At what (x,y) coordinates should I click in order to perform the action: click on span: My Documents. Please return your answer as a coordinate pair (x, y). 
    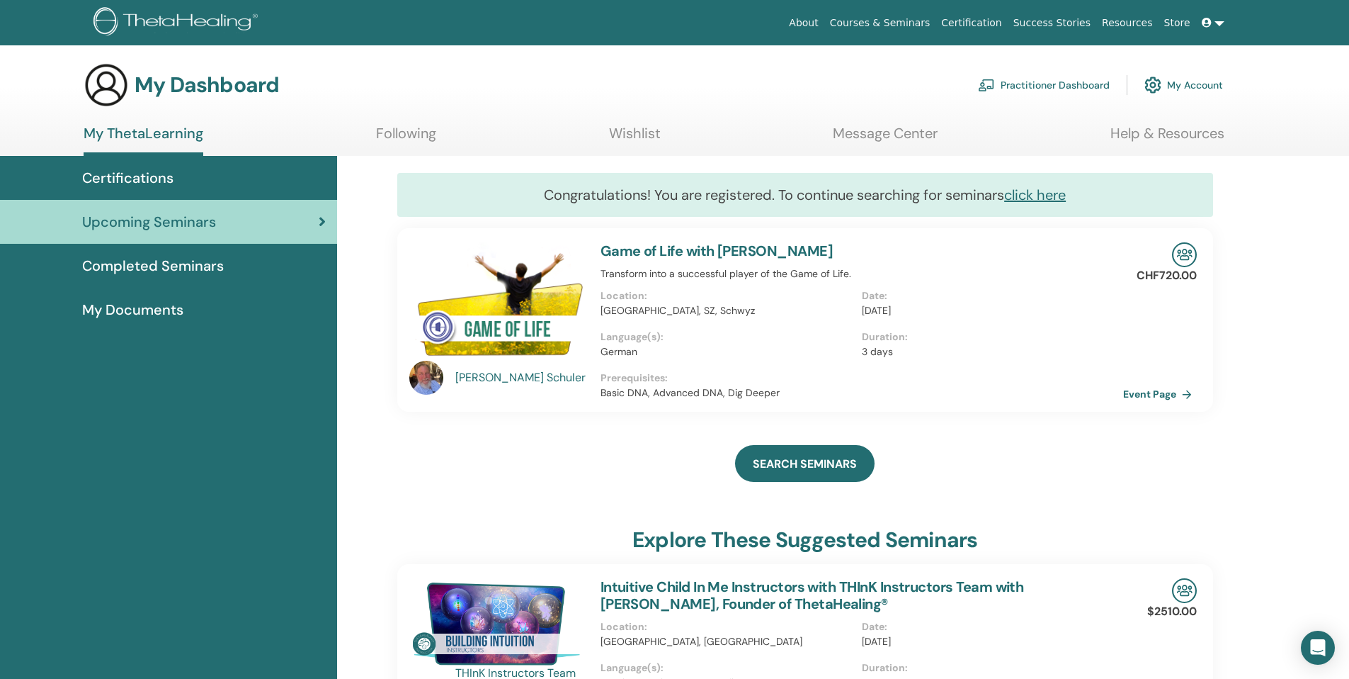
    Looking at the image, I should click on (132, 310).